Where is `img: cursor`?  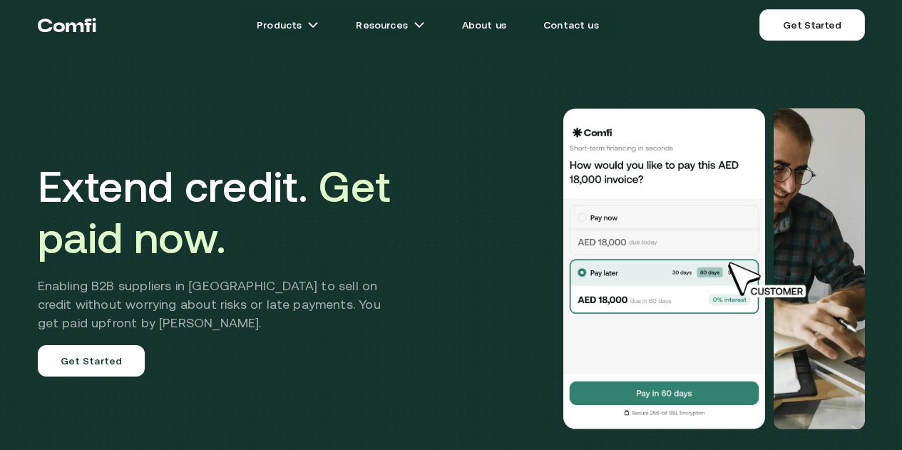
img: cursor is located at coordinates (769, 280).